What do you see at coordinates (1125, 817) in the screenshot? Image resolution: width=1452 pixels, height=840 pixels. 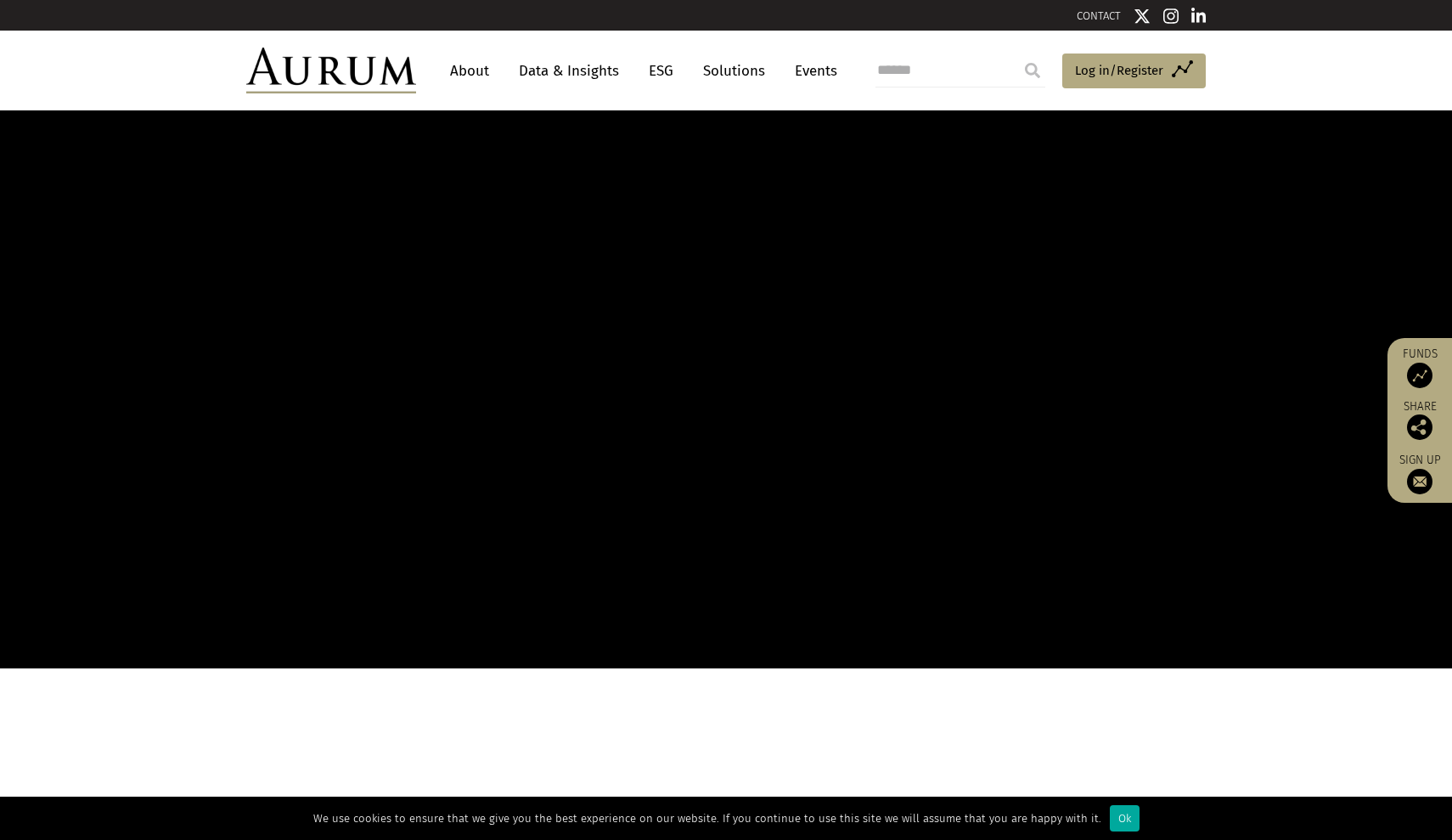 I see `div: Ok` at bounding box center [1125, 817].